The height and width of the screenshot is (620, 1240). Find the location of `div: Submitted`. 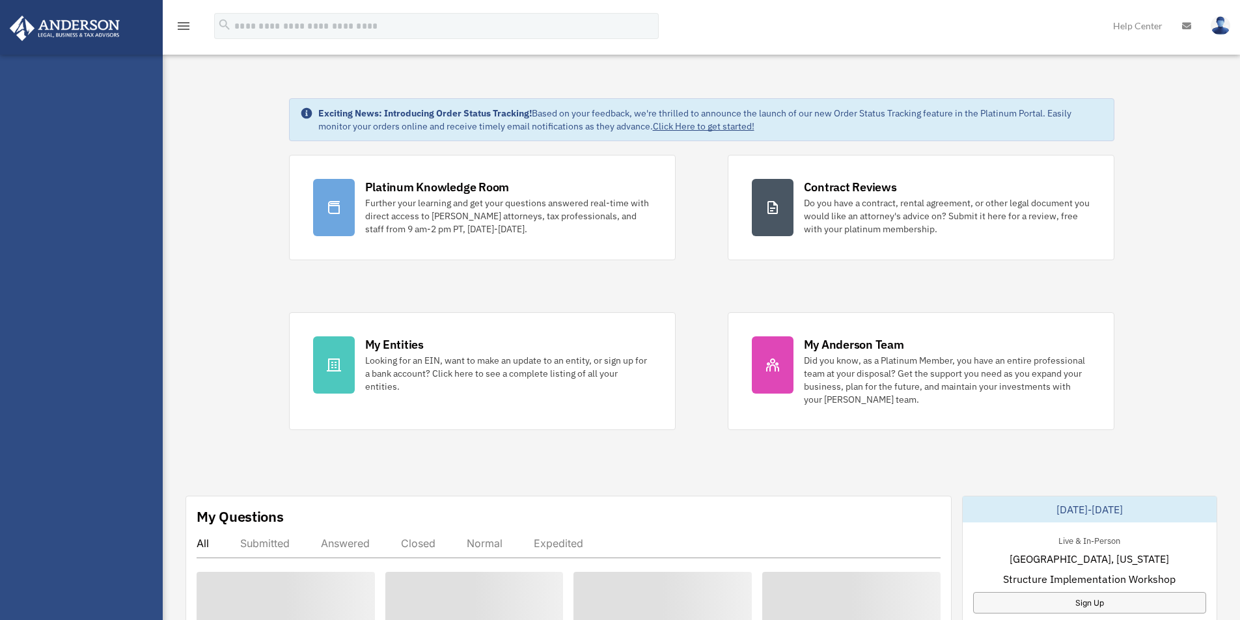

div: Submitted is located at coordinates (265, 543).